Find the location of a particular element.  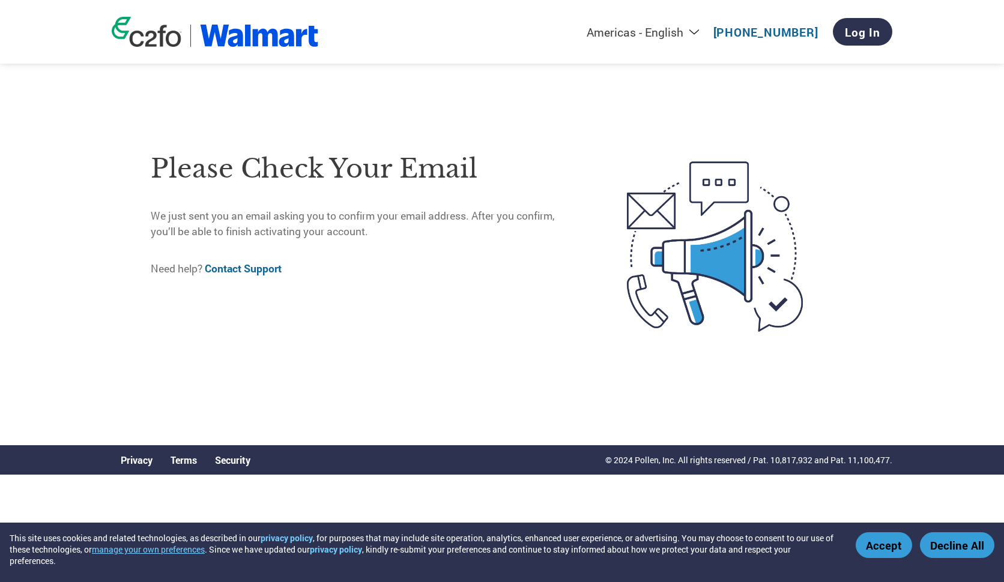

a: Privacy is located at coordinates (136, 460).